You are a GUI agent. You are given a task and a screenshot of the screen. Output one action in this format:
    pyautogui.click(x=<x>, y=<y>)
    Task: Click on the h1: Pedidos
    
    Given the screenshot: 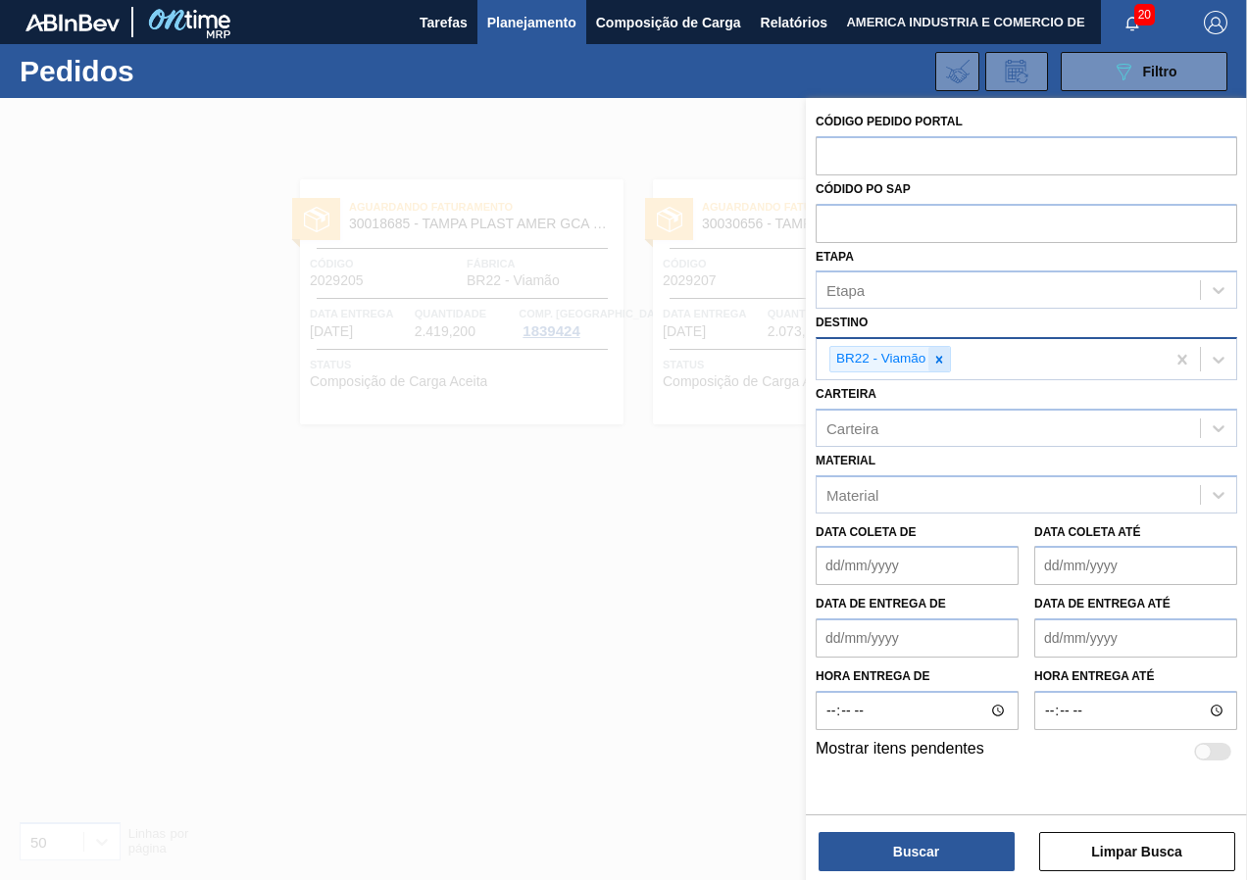 What is the action you would take?
    pyautogui.click(x=155, y=71)
    